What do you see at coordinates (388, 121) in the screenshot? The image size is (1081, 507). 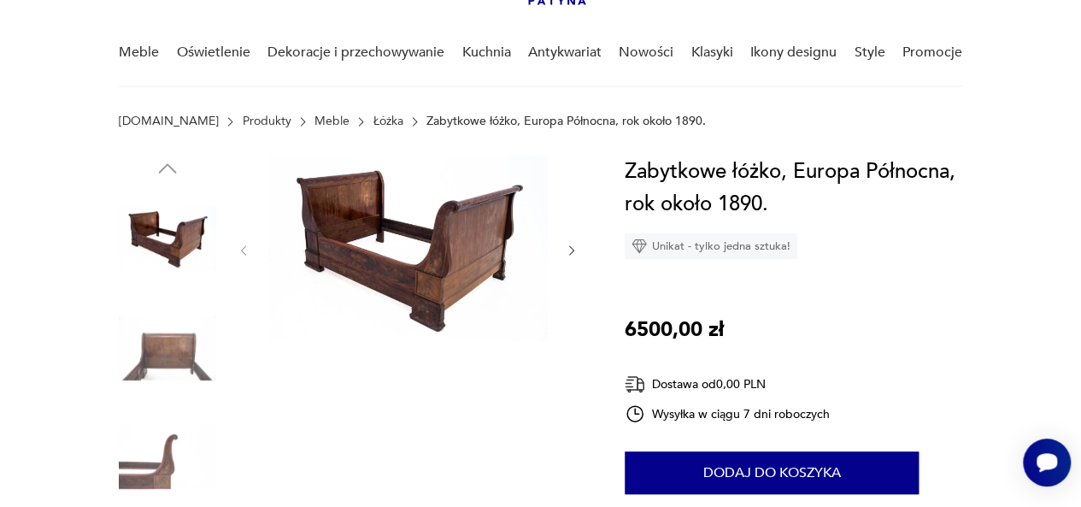 I see `a: Łóżka` at bounding box center [388, 121].